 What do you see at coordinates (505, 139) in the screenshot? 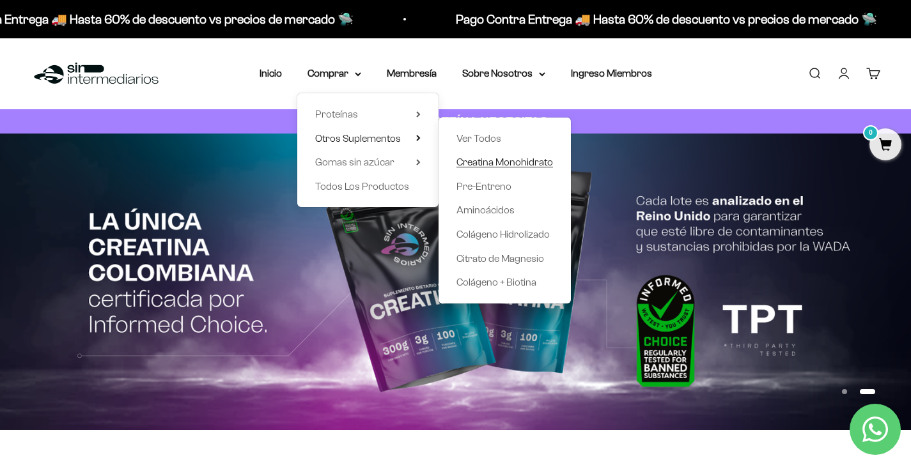
I see `a: Ver Todos` at bounding box center [505, 139].